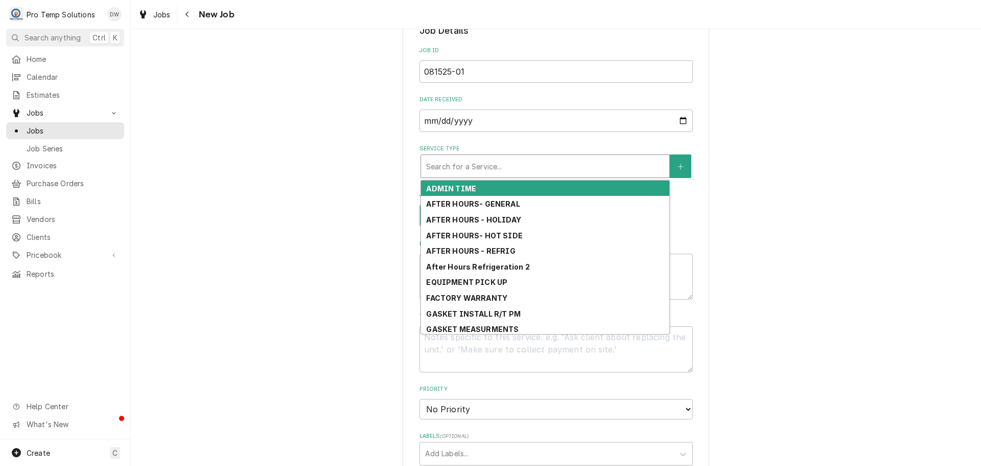 The width and height of the screenshot is (981, 466). Describe the element at coordinates (114, 14) in the screenshot. I see `div: Dana Williams's Avatar` at that location.